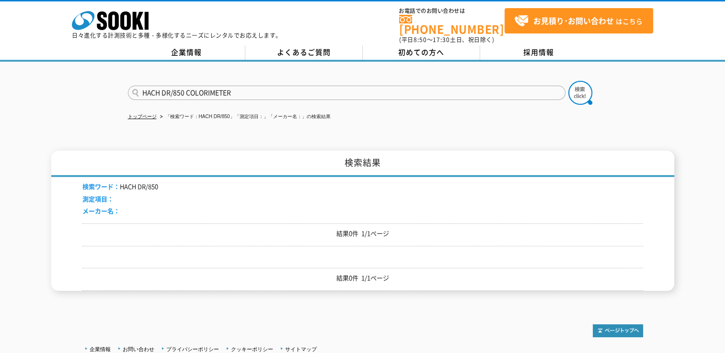 This screenshot has height=353, width=725. What do you see at coordinates (177, 35) in the screenshot?
I see `p: 日々進化する計測技術と多種・多様化するニーズにレンタルでお応えします。` at bounding box center [177, 35].